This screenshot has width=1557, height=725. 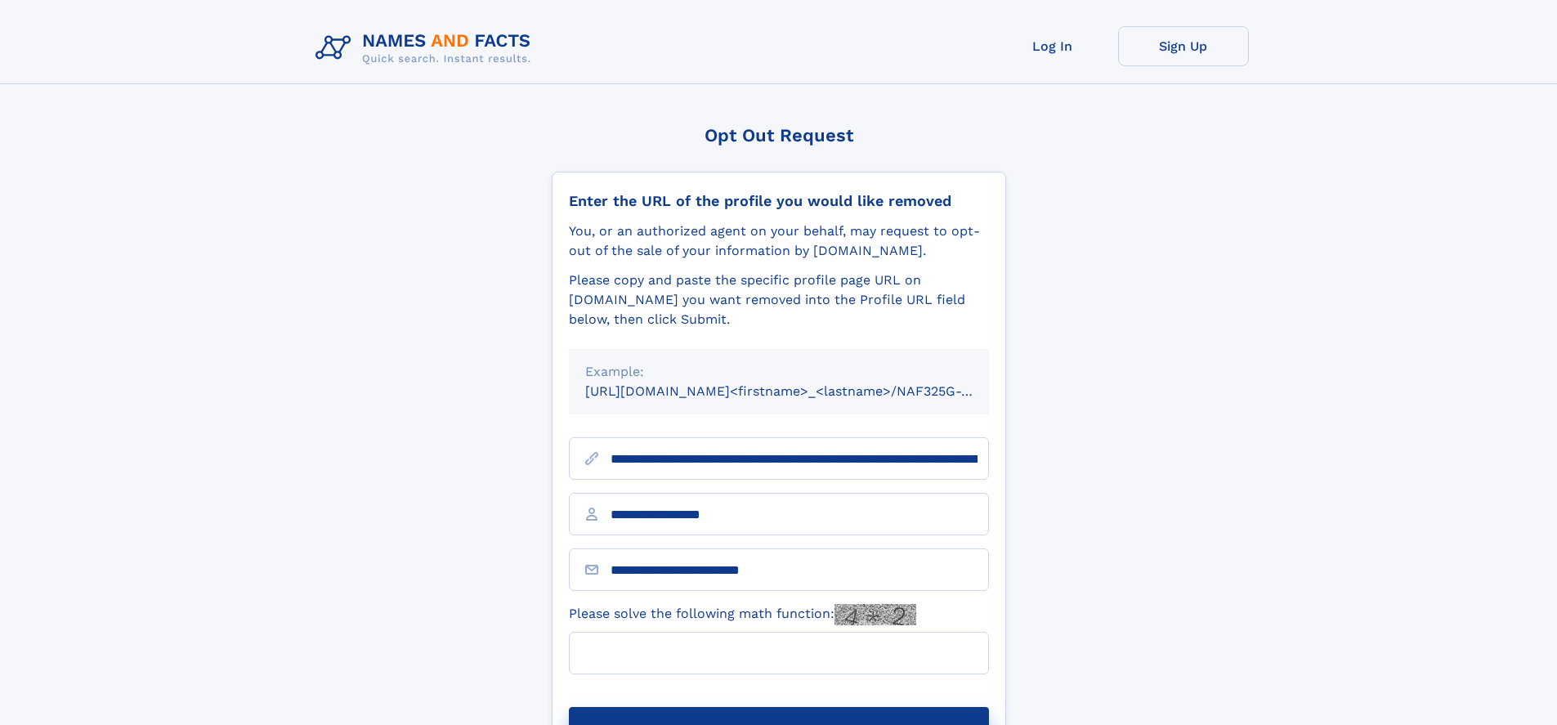 What do you see at coordinates (779, 372) in the screenshot?
I see `div: Example:` at bounding box center [779, 372].